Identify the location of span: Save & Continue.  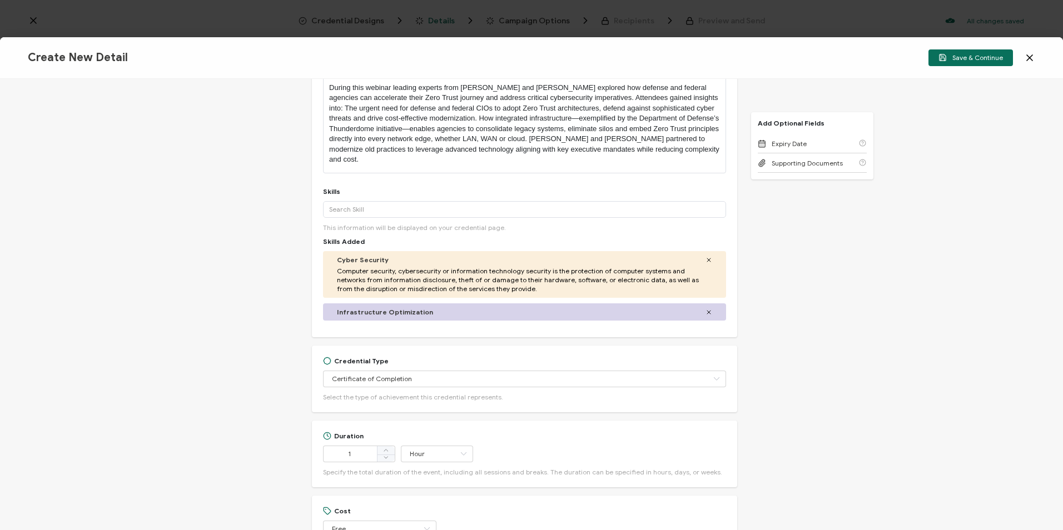
(970, 57).